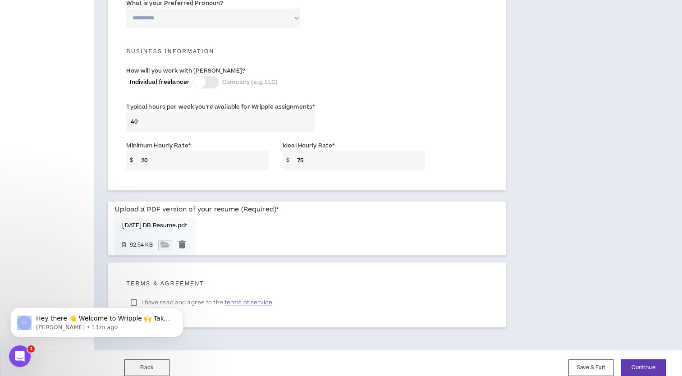 Image resolution: width=682 pixels, height=376 pixels. Describe the element at coordinates (220, 107) in the screenshot. I see `label: Typical hours per week you're available for Wripple assignments` at that location.